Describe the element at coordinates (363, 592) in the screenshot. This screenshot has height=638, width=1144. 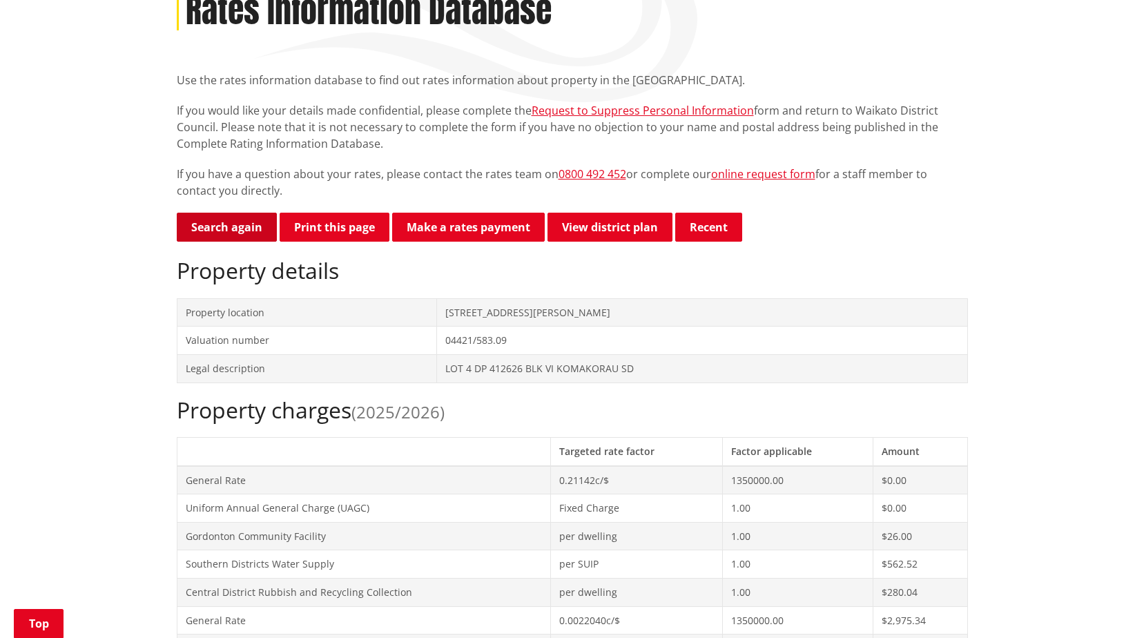
I see `td: Central District Rubbish and Recycling Collection` at that location.